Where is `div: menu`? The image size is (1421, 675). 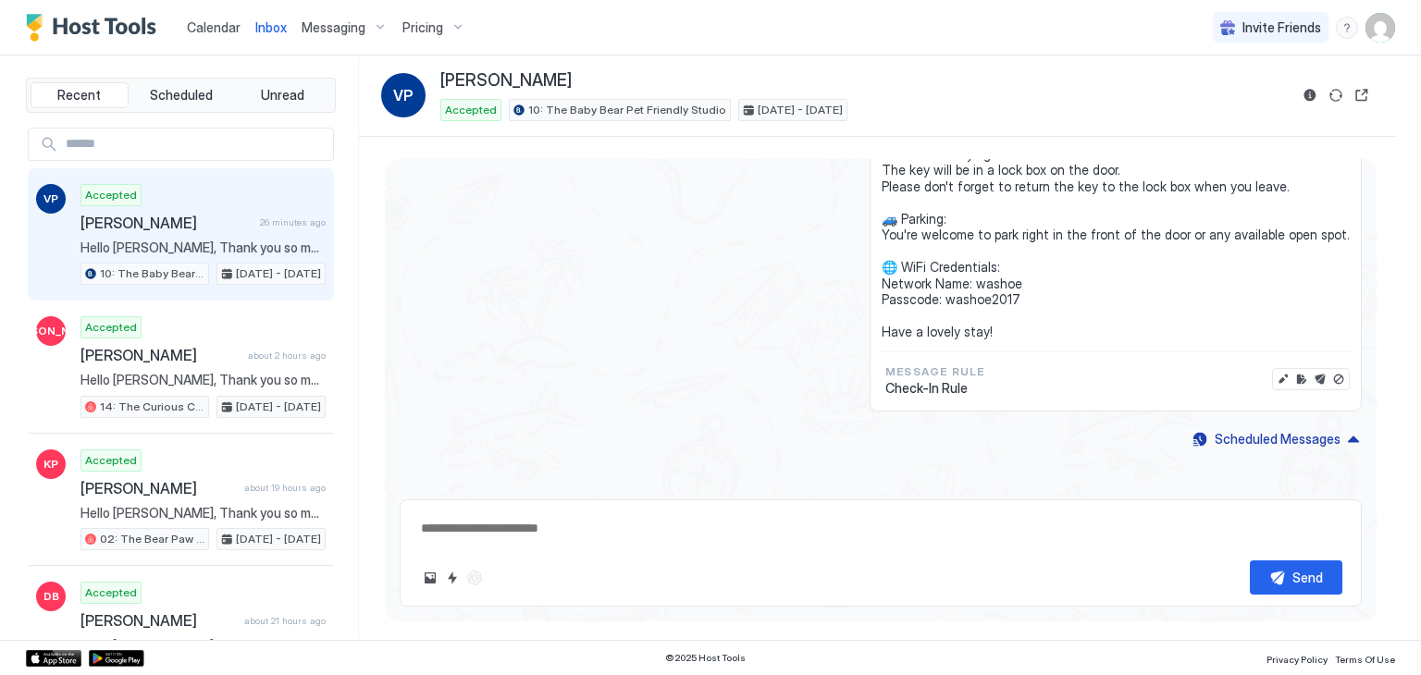 div: menu is located at coordinates (1347, 28).